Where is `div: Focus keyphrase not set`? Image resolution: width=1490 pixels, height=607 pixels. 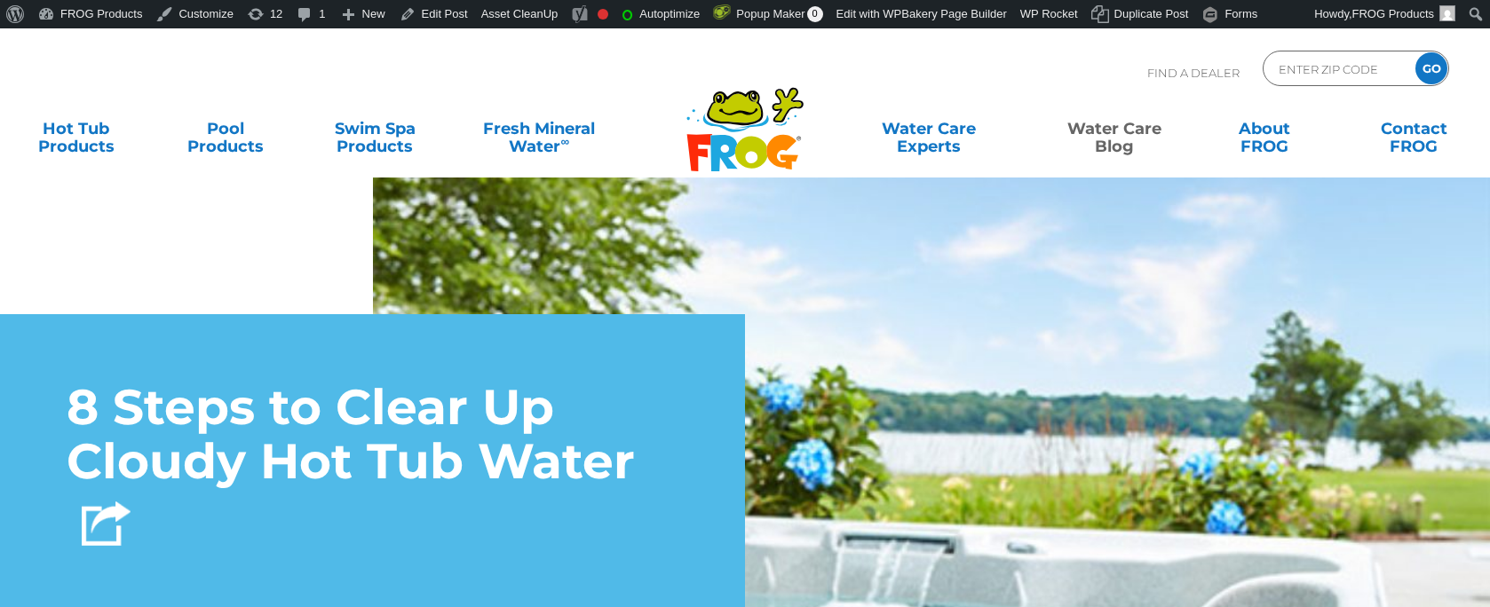
div: Focus keyphrase not set is located at coordinates (603, 14).